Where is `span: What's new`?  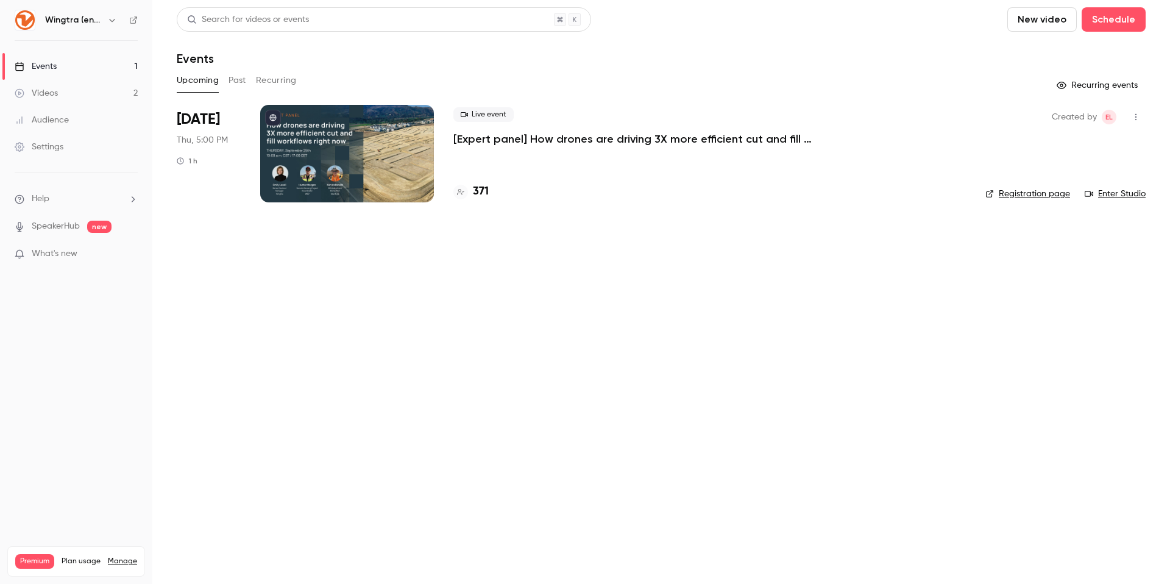
span: What's new is located at coordinates (54, 254).